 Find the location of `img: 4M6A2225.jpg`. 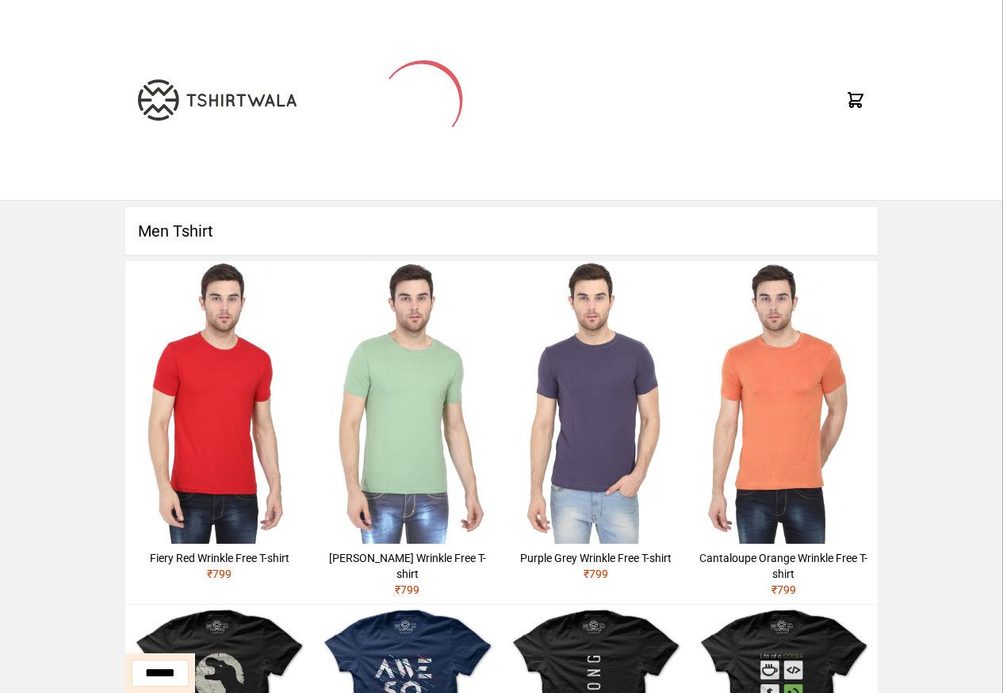

img: 4M6A2225.jpg is located at coordinates (219, 402).